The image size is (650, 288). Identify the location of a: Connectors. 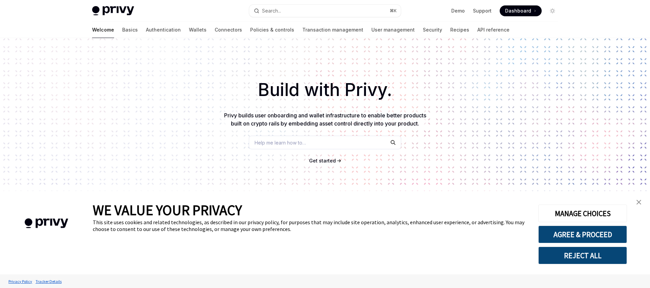
(228, 30).